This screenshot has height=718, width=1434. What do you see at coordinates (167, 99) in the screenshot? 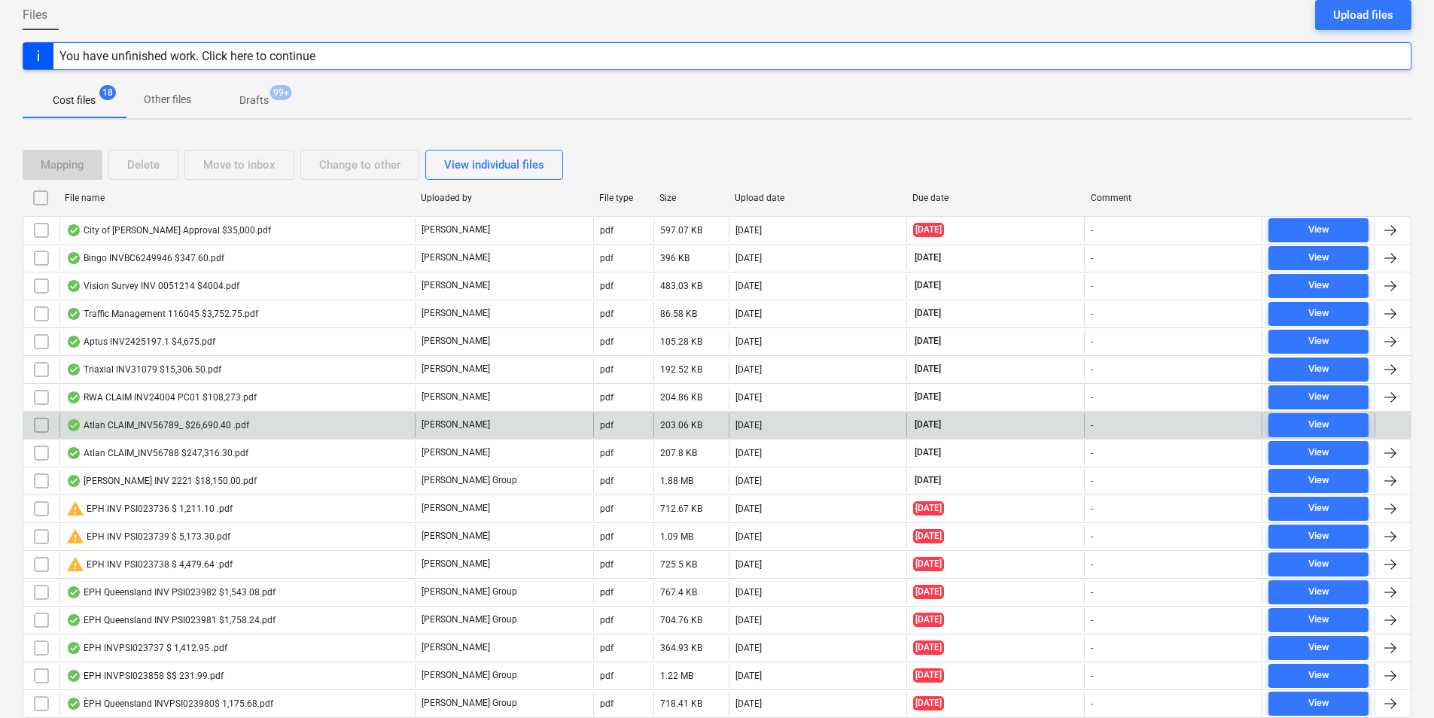
I see `p: Other files` at bounding box center [167, 99].